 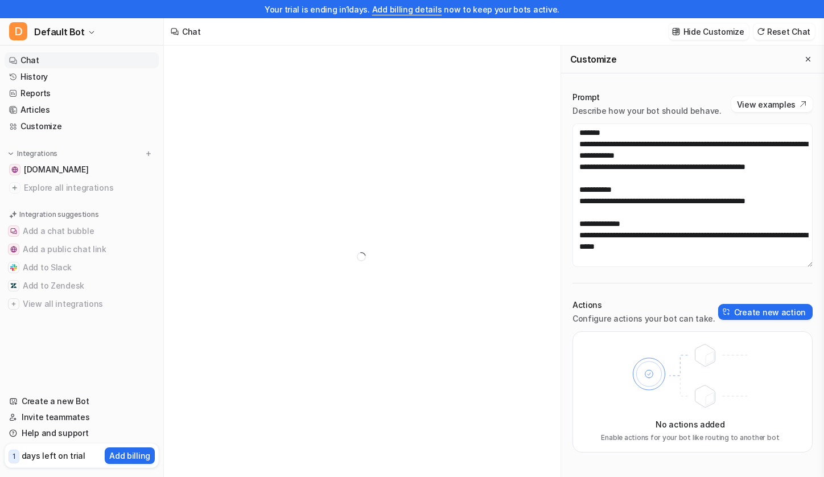 What do you see at coordinates (14, 249) in the screenshot?
I see `img: Add a public chat link` at bounding box center [14, 249].